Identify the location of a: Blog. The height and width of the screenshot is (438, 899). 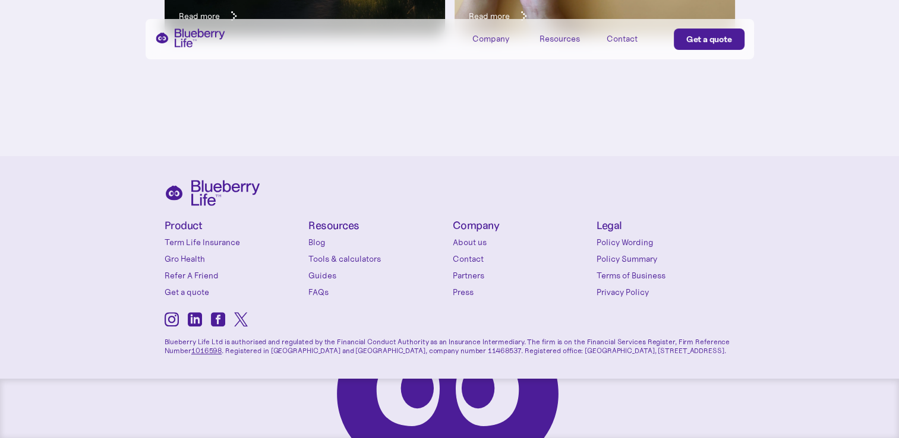
(377, 242).